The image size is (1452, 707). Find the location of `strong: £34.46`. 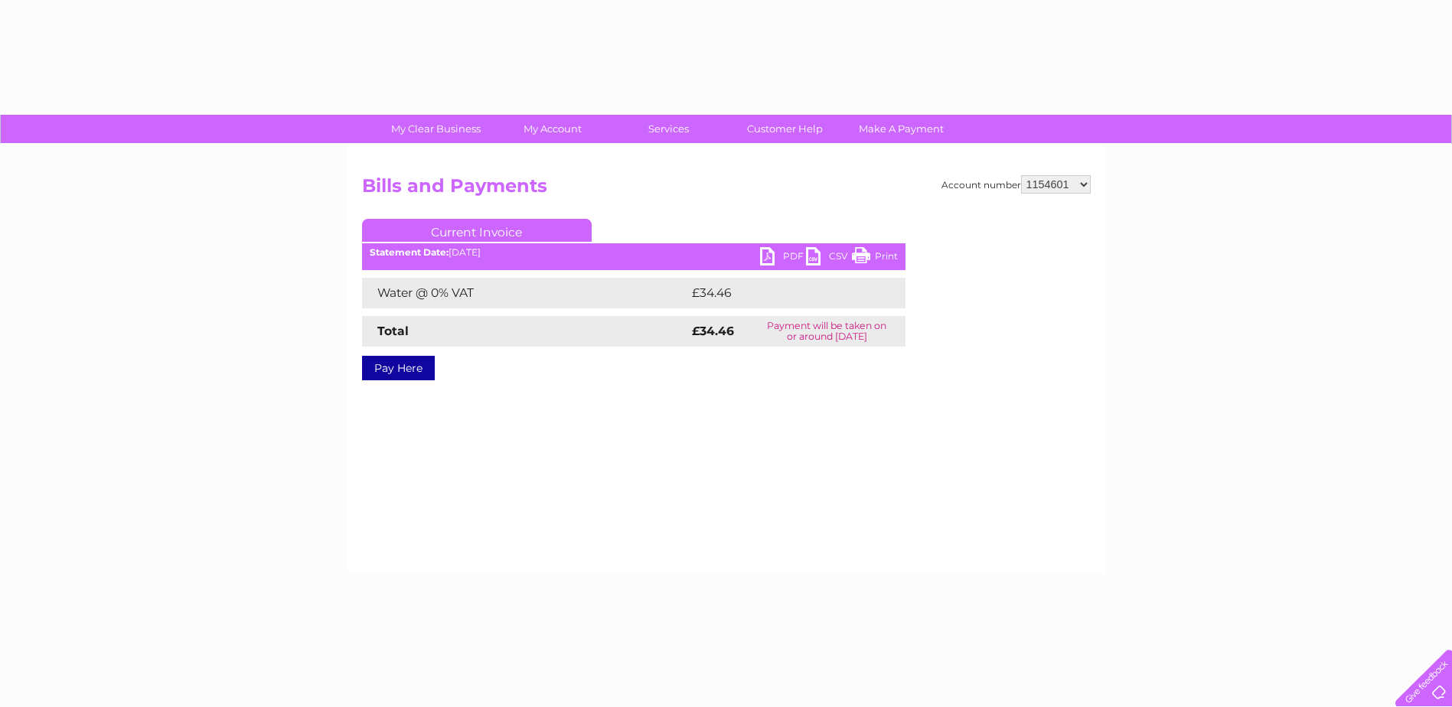

strong: £34.46 is located at coordinates (713, 331).